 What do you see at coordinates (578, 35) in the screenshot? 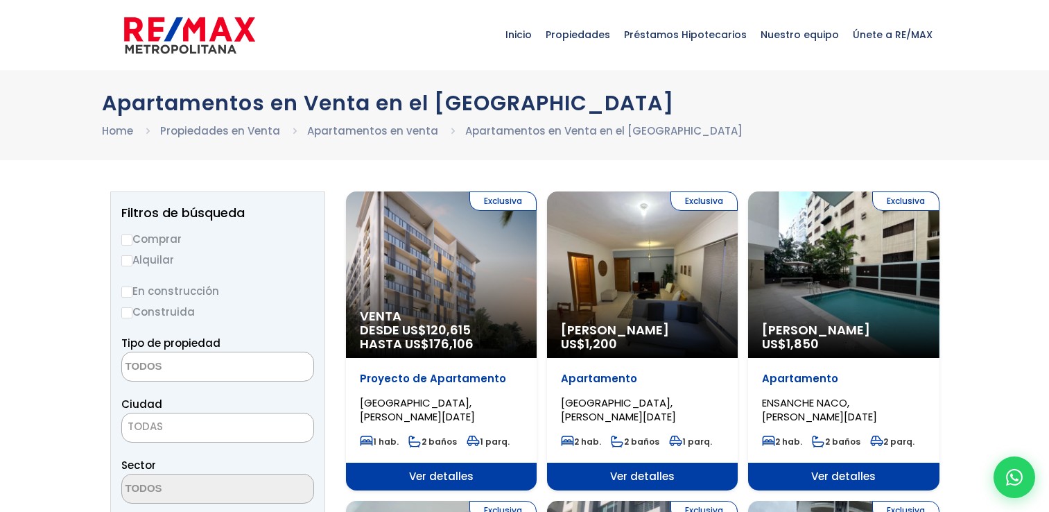
I see `span: Propiedades` at bounding box center [578, 35].